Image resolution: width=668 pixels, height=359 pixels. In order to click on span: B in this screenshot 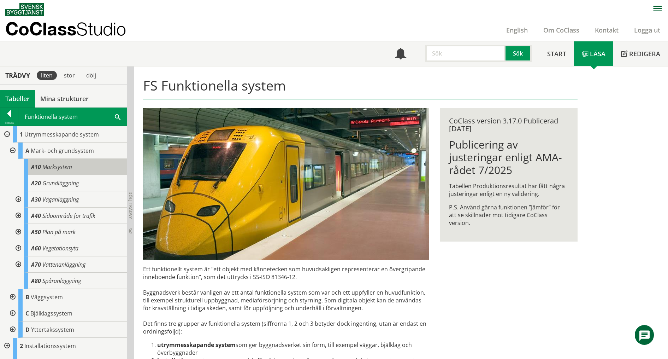, I will do `click(27, 297)`.